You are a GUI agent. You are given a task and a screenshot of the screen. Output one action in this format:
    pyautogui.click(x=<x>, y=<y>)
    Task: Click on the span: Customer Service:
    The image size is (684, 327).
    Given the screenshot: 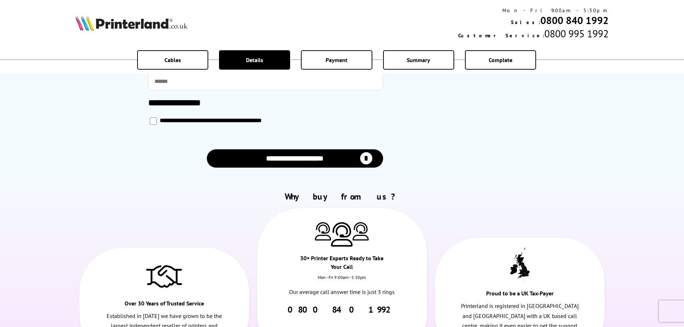 What is the action you would take?
    pyautogui.click(x=501, y=36)
    